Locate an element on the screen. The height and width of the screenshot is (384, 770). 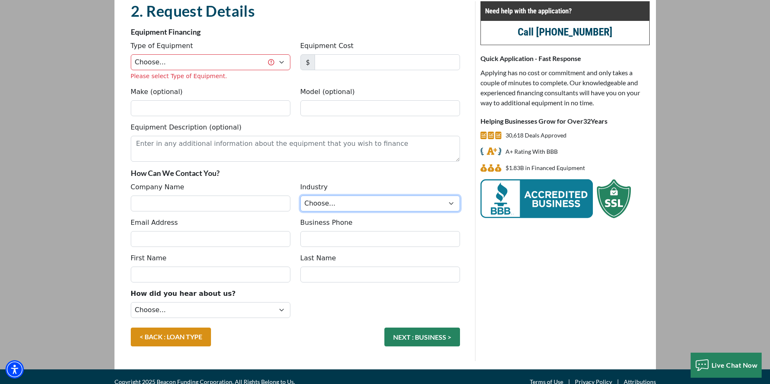
p: A+ Rating With BBB is located at coordinates (531, 152).